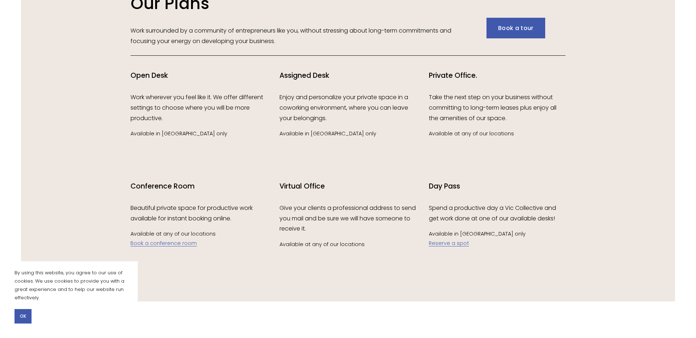  I want to click on h4: Conference Room, so click(199, 187).